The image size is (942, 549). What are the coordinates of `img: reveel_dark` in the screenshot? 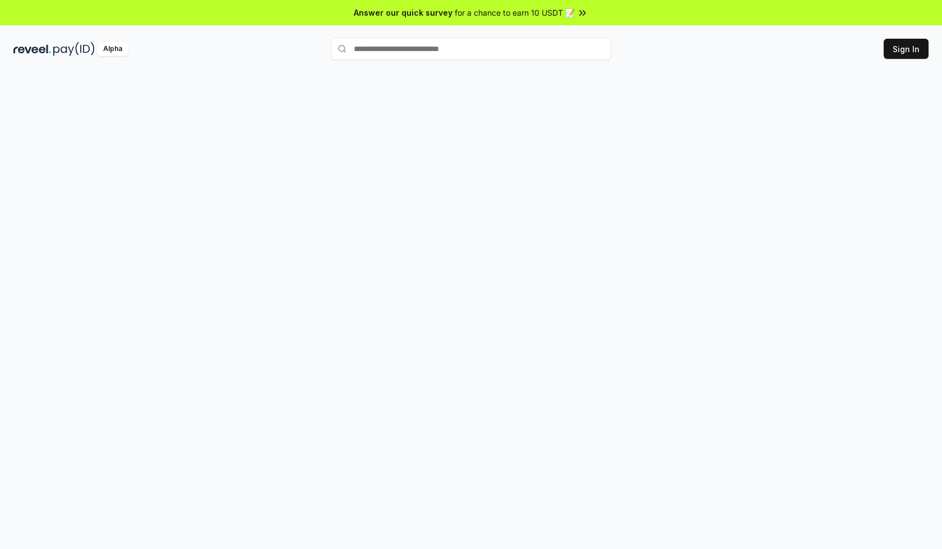 It's located at (32, 49).